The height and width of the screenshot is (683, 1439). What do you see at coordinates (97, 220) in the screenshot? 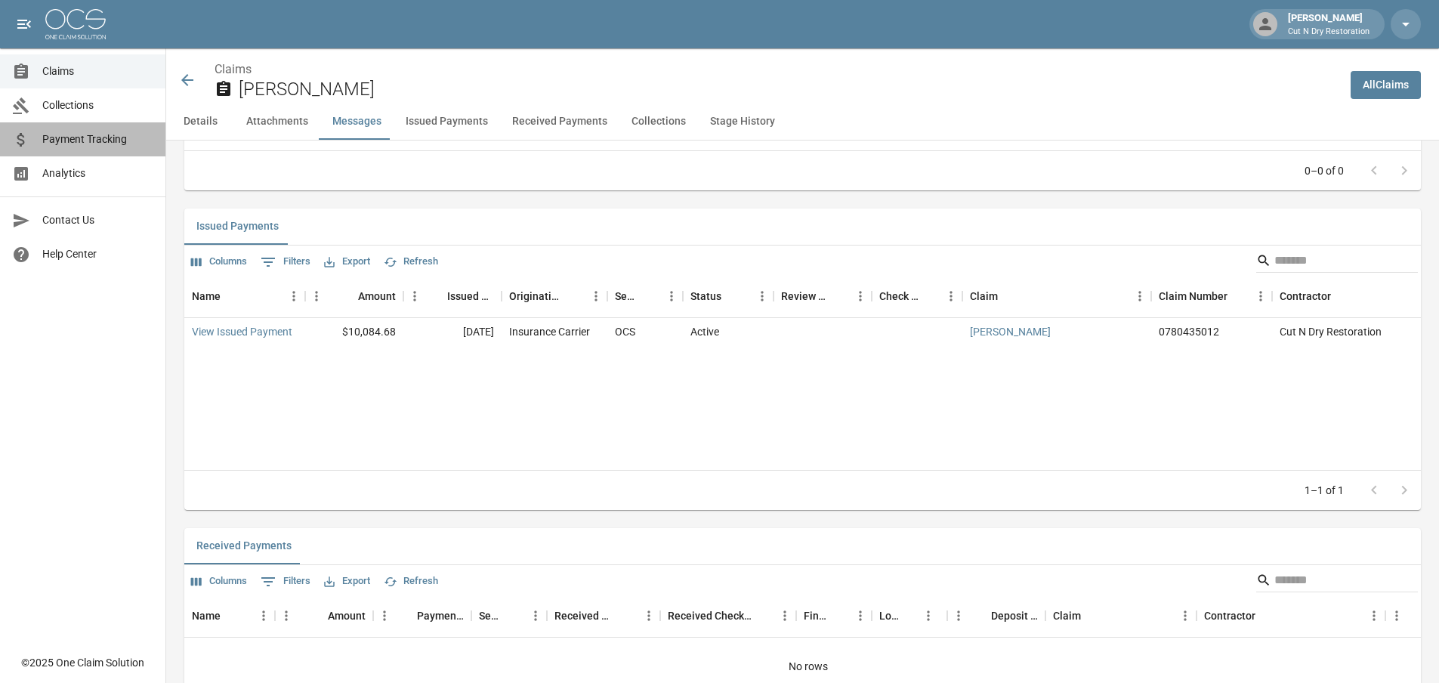
I see `span: Contact Us` at bounding box center [97, 220].